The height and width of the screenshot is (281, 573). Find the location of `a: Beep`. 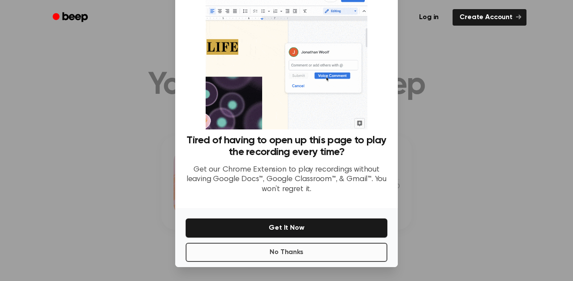

a: Beep is located at coordinates (71, 17).